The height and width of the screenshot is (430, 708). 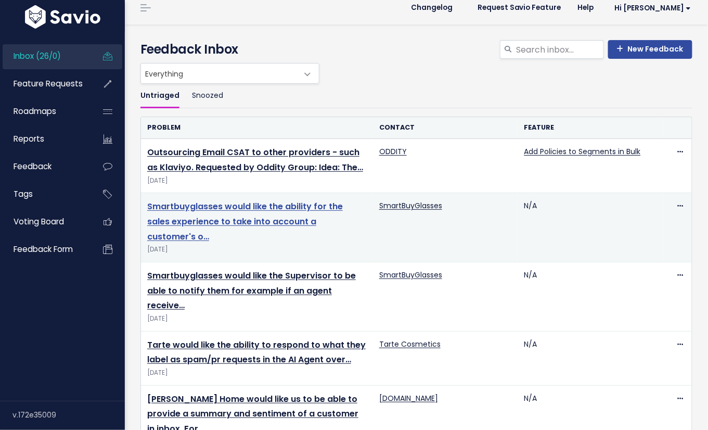 I want to click on a: Untriaged, so click(x=160, y=96).